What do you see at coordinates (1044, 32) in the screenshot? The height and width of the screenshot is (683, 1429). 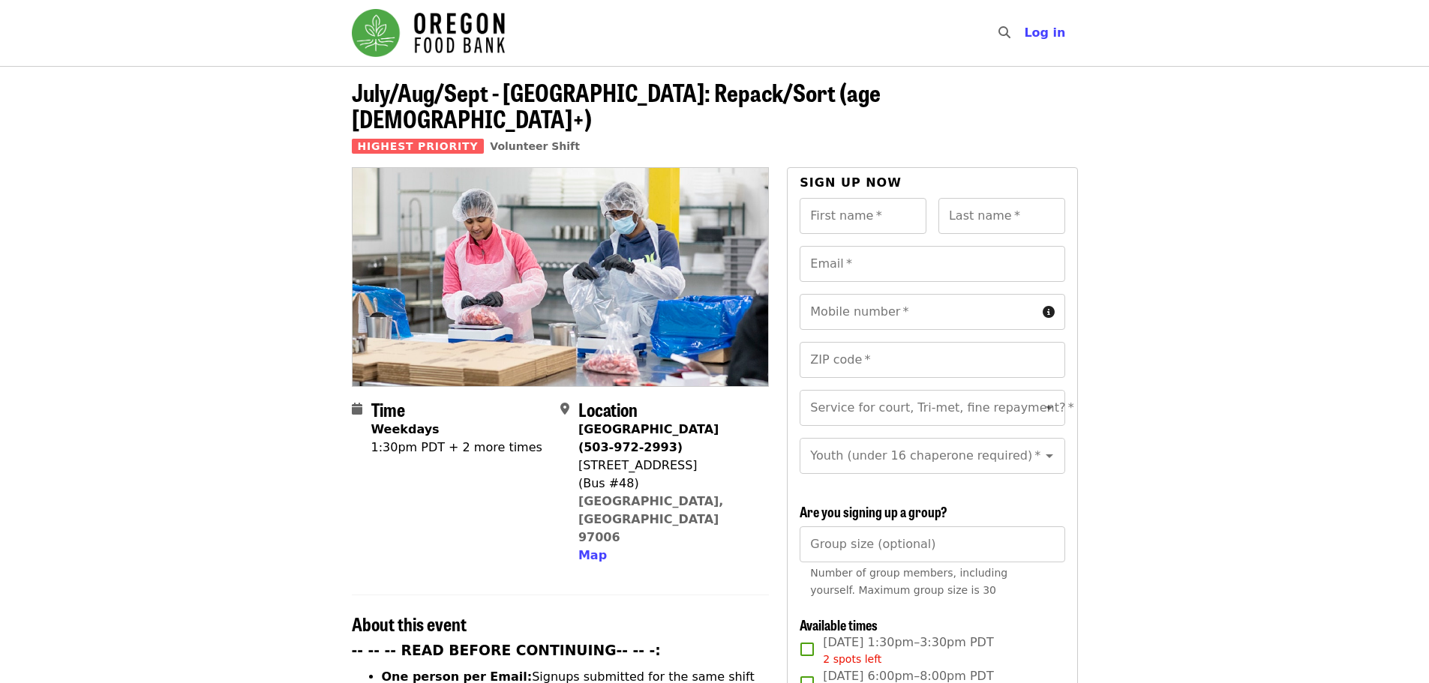 I see `span: Log in` at bounding box center [1044, 32].